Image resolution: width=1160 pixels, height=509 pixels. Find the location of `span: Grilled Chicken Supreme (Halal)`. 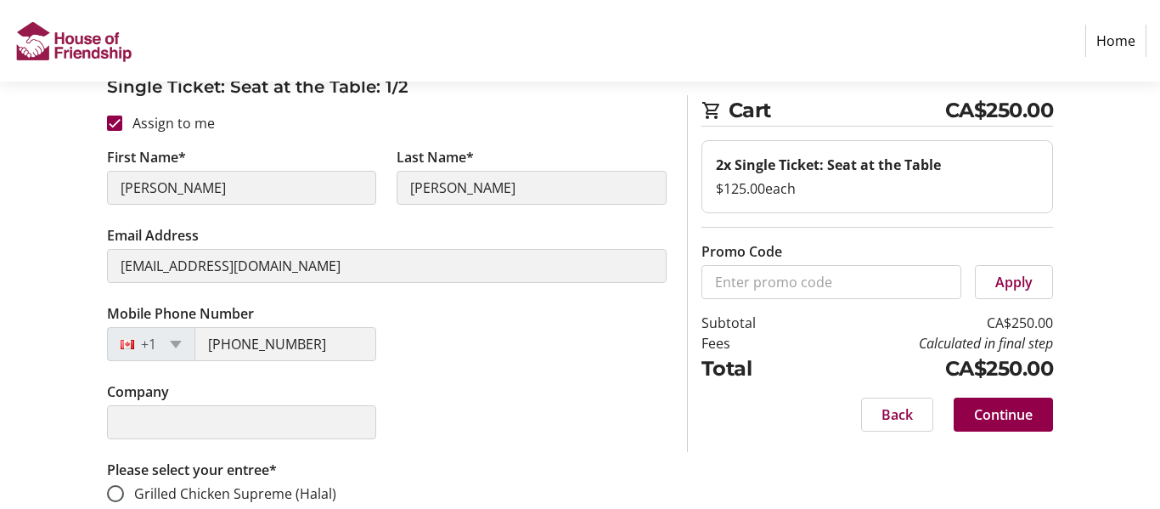

span: Grilled Chicken Supreme (Halal) is located at coordinates (235, 494).